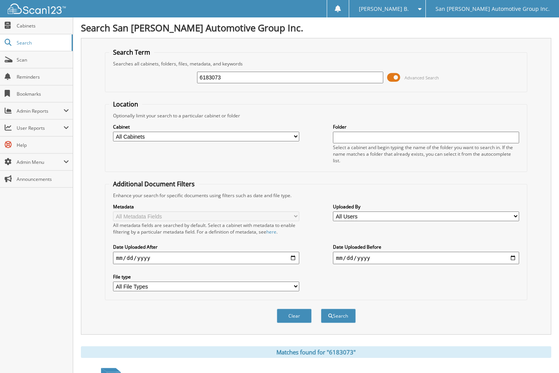  What do you see at coordinates (206, 258) in the screenshot?
I see `input: start` at bounding box center [206, 258].